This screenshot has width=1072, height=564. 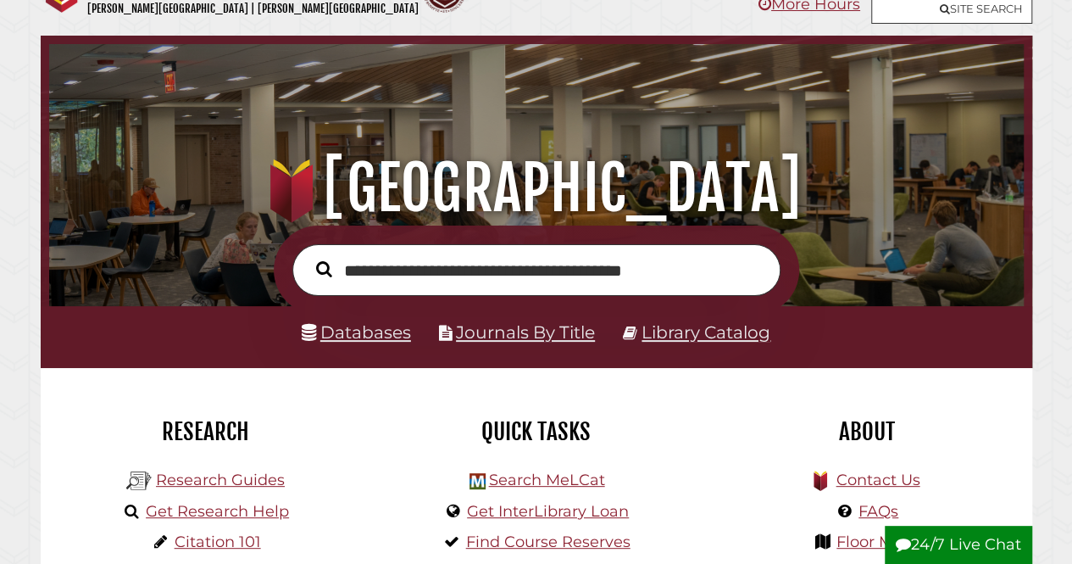 What do you see at coordinates (218, 542) in the screenshot?
I see `a: Citation 101` at bounding box center [218, 542].